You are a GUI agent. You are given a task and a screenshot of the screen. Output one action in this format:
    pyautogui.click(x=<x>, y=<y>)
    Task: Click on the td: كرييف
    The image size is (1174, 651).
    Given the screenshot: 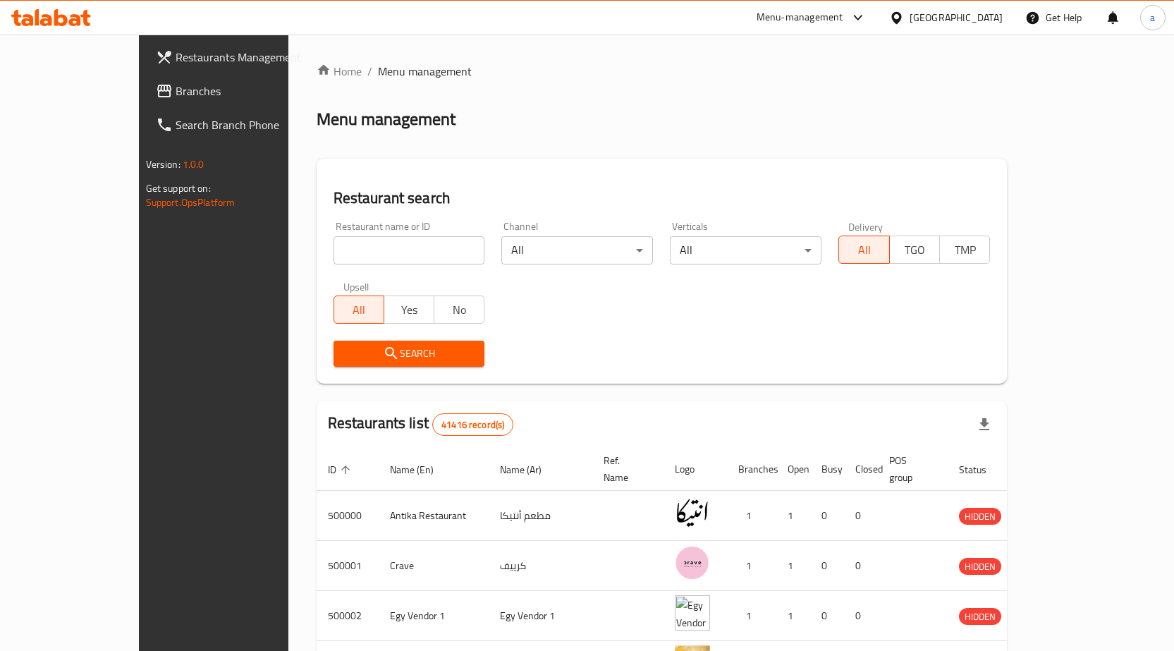 What is the action you would take?
    pyautogui.click(x=540, y=566)
    